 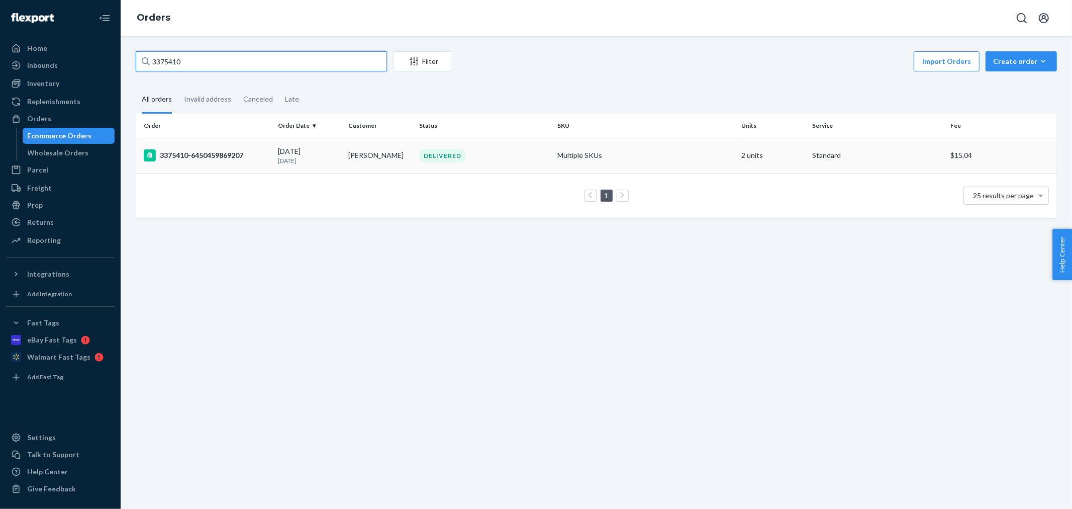 I want to click on div: eBay Fast Tags, so click(x=52, y=340).